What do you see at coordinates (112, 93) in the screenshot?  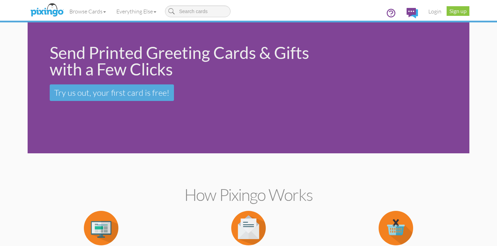 I see `a: Try us out, your first card is free!` at bounding box center [112, 93].